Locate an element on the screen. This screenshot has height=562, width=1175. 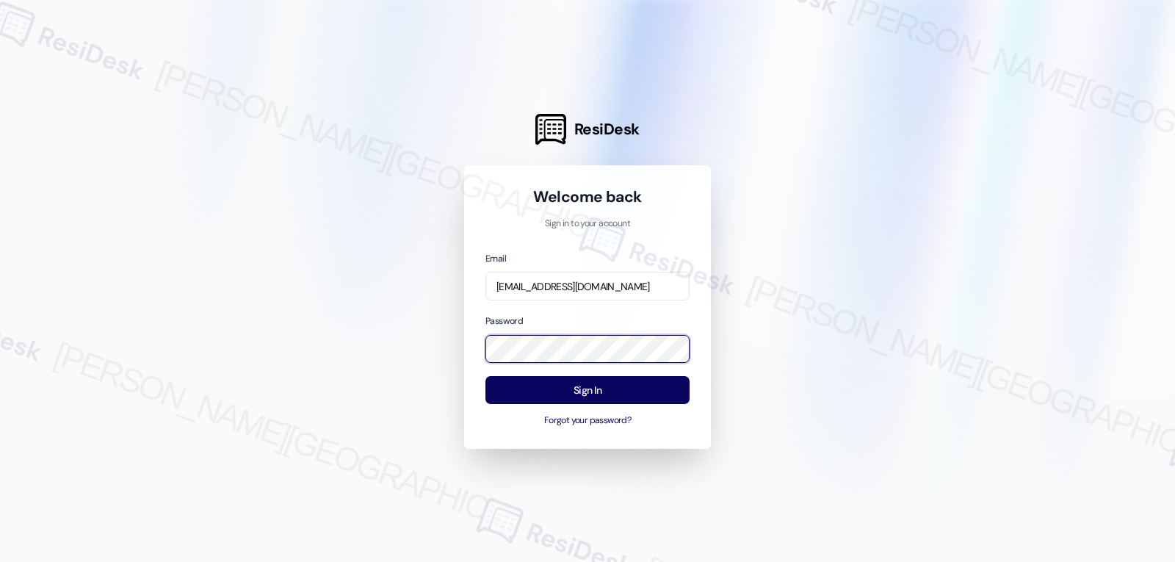
h1: Welcome back is located at coordinates (588, 197).